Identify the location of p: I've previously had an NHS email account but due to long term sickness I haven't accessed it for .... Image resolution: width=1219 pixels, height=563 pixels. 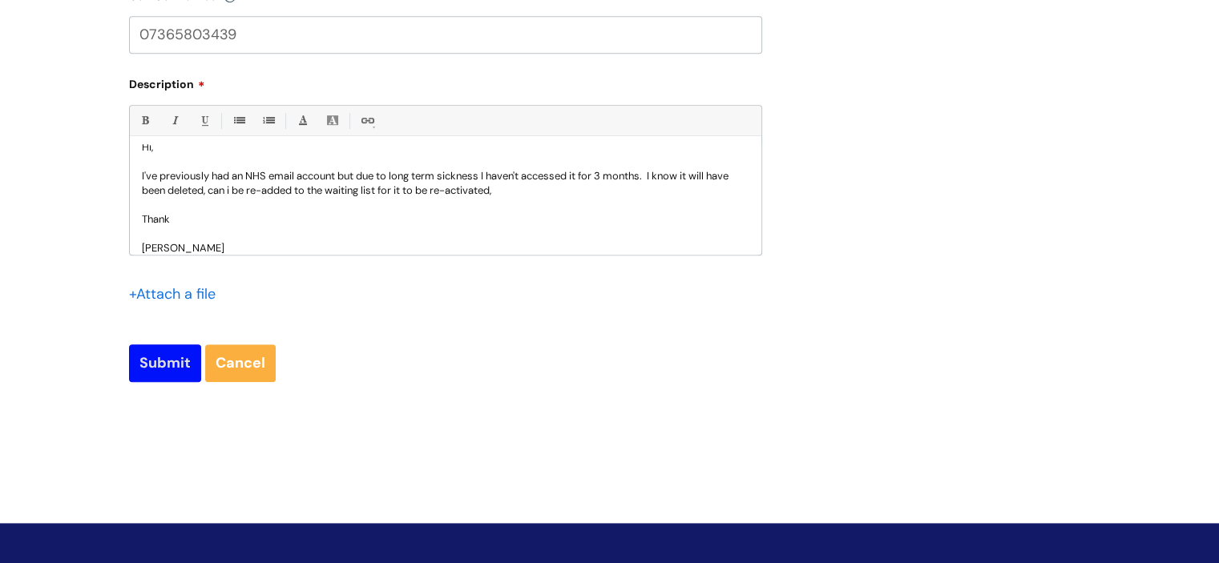
(446, 184).